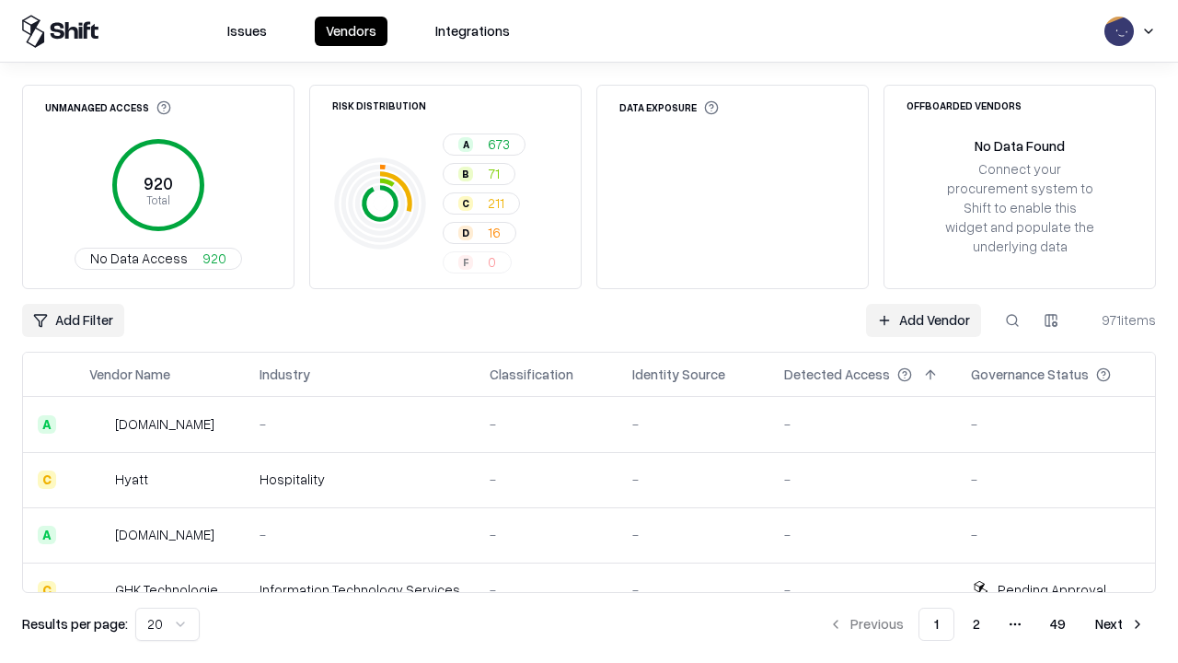 This screenshot has width=1178, height=663. I want to click on button: B71, so click(479, 174).